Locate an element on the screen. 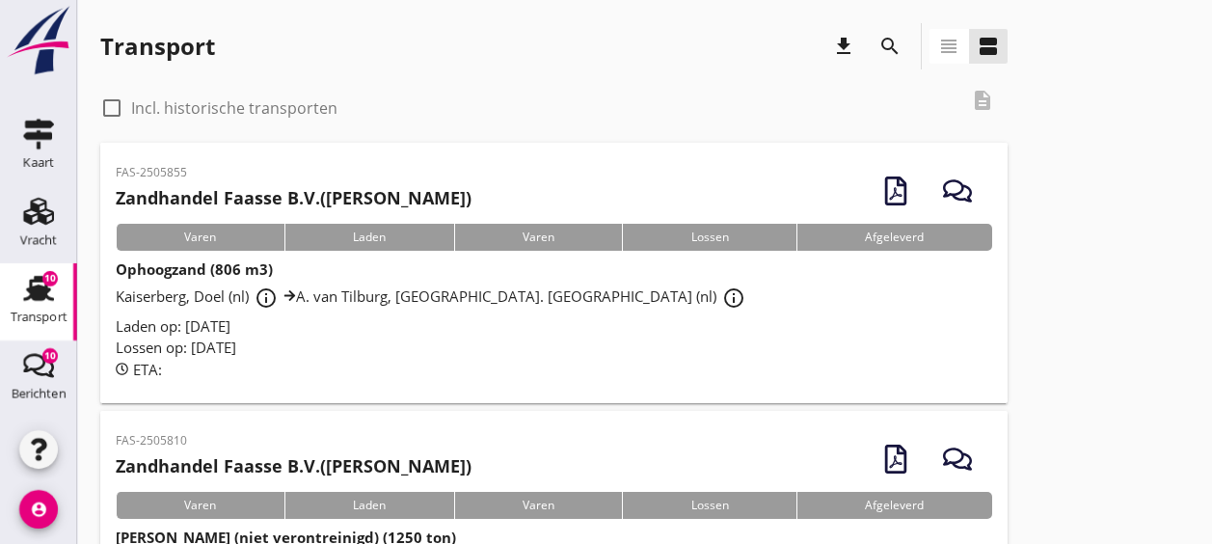 The image size is (1212, 544). strong: Ophoogzand (806 m3) is located at coordinates (194, 269).